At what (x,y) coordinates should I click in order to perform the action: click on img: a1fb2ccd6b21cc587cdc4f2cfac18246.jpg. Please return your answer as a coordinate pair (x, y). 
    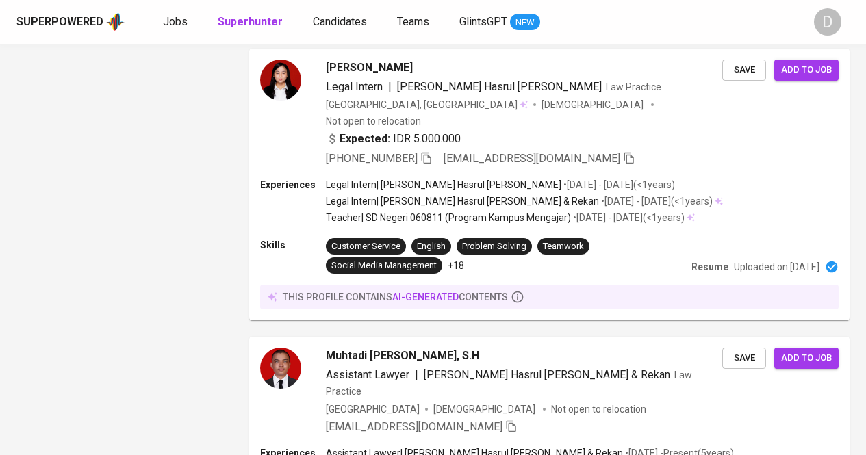
    Looking at the image, I should click on (281, 368).